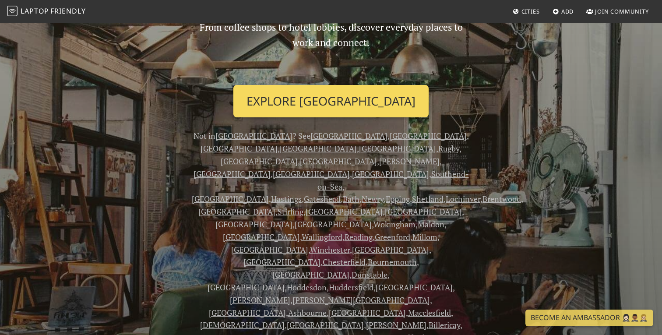 This screenshot has height=335, width=662. Describe the element at coordinates (351, 287) in the screenshot. I see `a: Huddersfield` at that location.